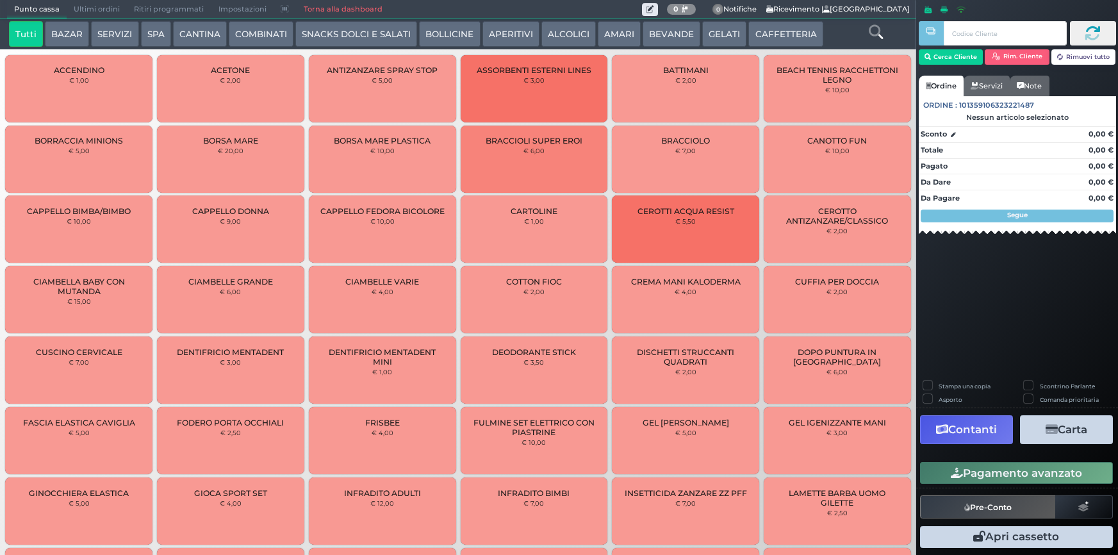 The height and width of the screenshot is (555, 1118). What do you see at coordinates (534, 211) in the screenshot?
I see `span: CARTOLINE` at bounding box center [534, 211].